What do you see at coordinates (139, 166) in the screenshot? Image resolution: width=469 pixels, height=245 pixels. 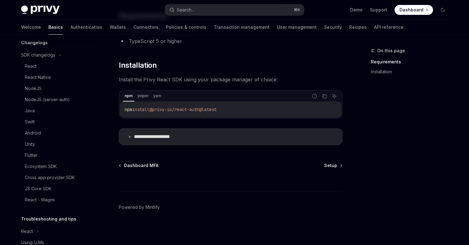 I see `a: Dashboard MFA` at bounding box center [139, 166].